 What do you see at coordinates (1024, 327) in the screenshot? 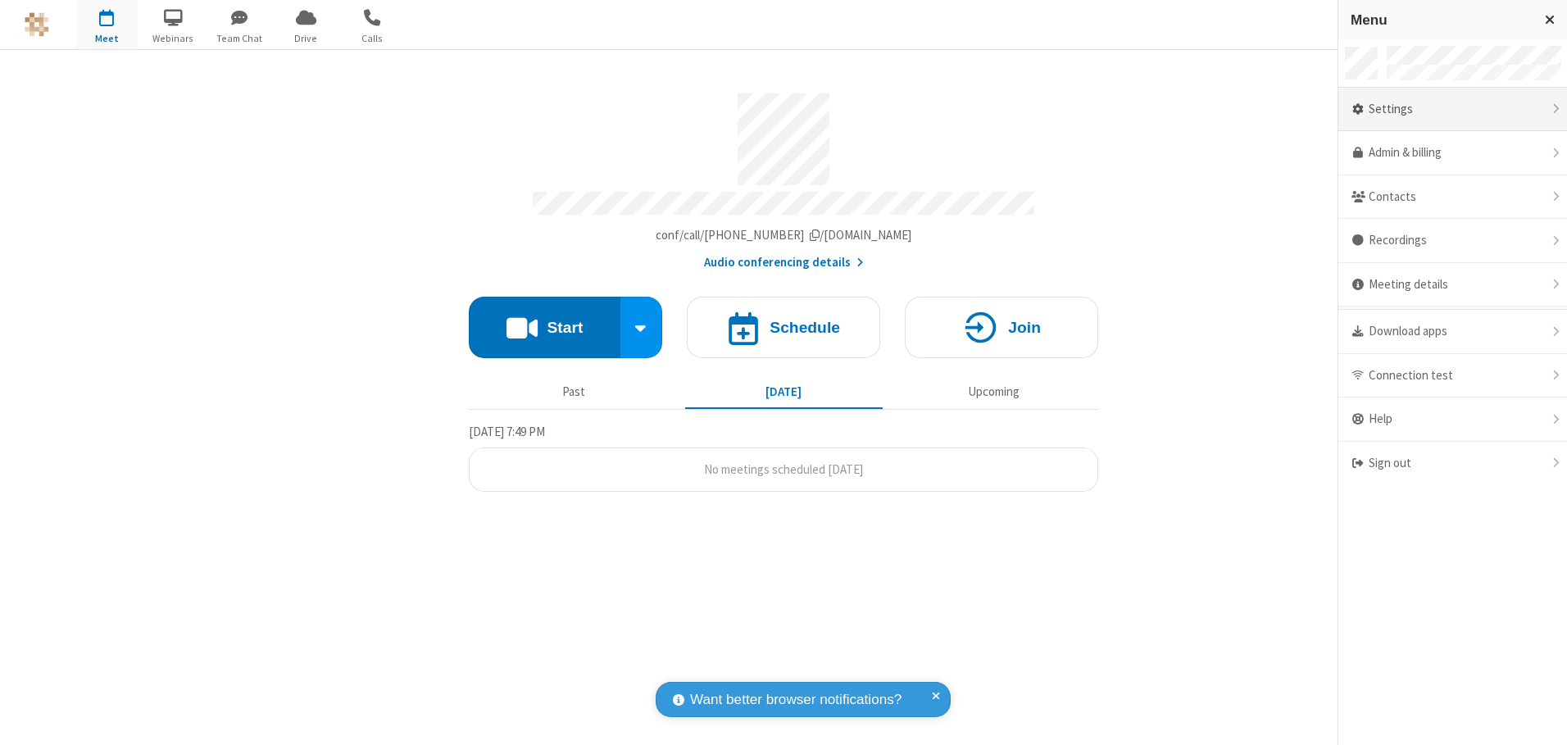
I see `h4: Join` at bounding box center [1024, 327].